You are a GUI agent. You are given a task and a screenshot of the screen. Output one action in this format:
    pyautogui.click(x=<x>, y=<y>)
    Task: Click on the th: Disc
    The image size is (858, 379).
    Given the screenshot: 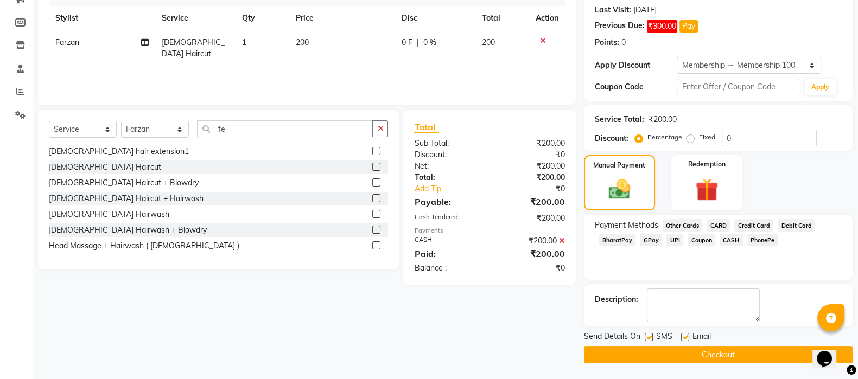 What is the action you would take?
    pyautogui.click(x=435, y=18)
    